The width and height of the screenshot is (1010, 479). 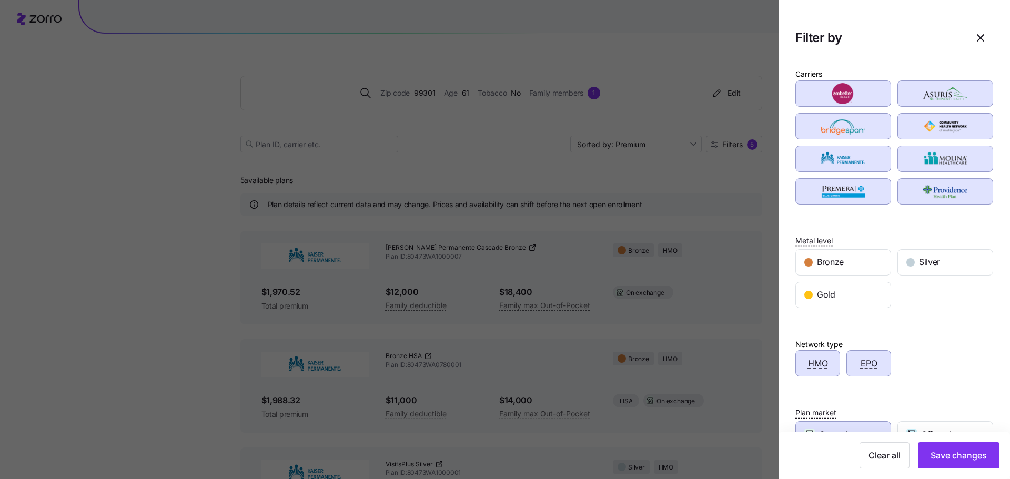 What do you see at coordinates (826, 295) in the screenshot?
I see `span: Gold` at bounding box center [826, 295].